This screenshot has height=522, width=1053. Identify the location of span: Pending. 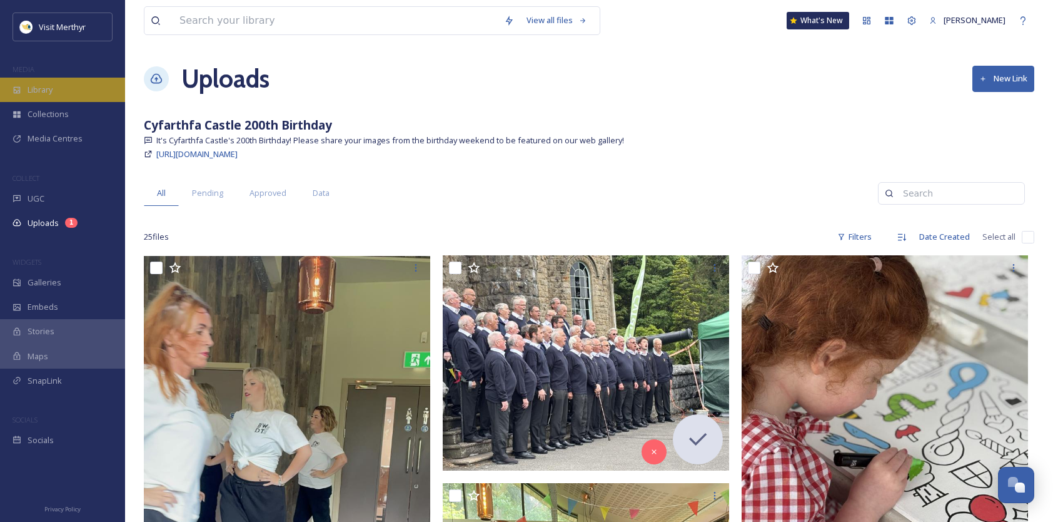
(208, 193).